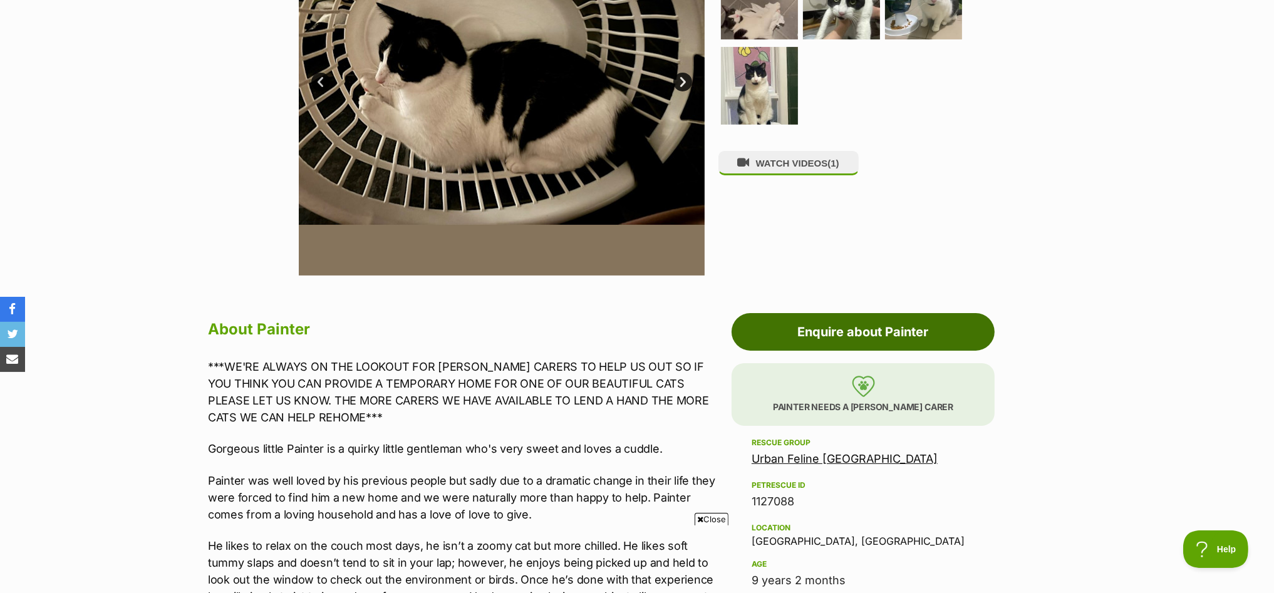 The image size is (1274, 593). What do you see at coordinates (863, 387) in the screenshot?
I see `img: foster-care-31f2a1ccfb079a48fc4dc6d2a002ce68c6d2b76c7ccb9e0da61f6cd5abbf869a.svg` at bounding box center [863, 387].